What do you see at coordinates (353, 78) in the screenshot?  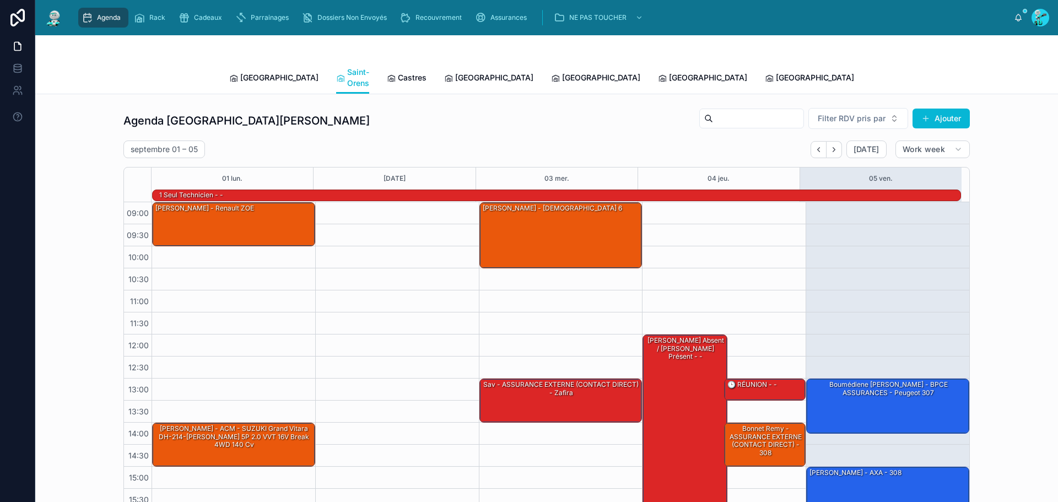 I see `a: Saint-Orens` at bounding box center [353, 78].